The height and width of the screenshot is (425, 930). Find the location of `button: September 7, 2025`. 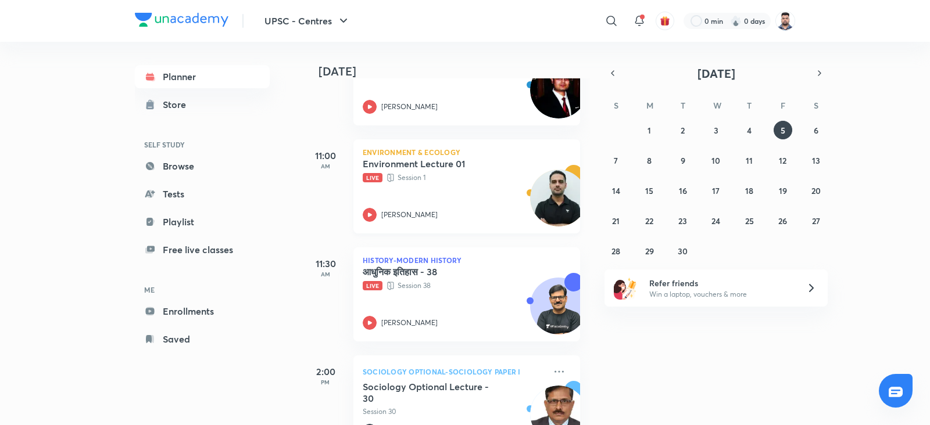

button: September 7, 2025 is located at coordinates (616, 160).